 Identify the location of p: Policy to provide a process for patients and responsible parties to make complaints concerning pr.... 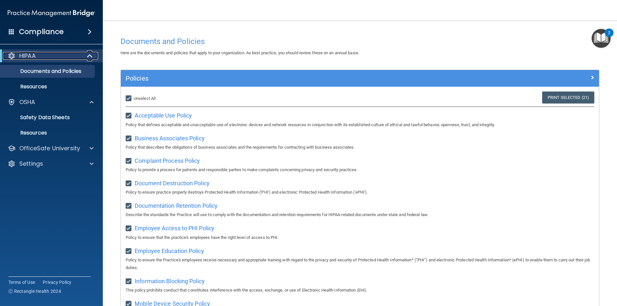
(360, 170).